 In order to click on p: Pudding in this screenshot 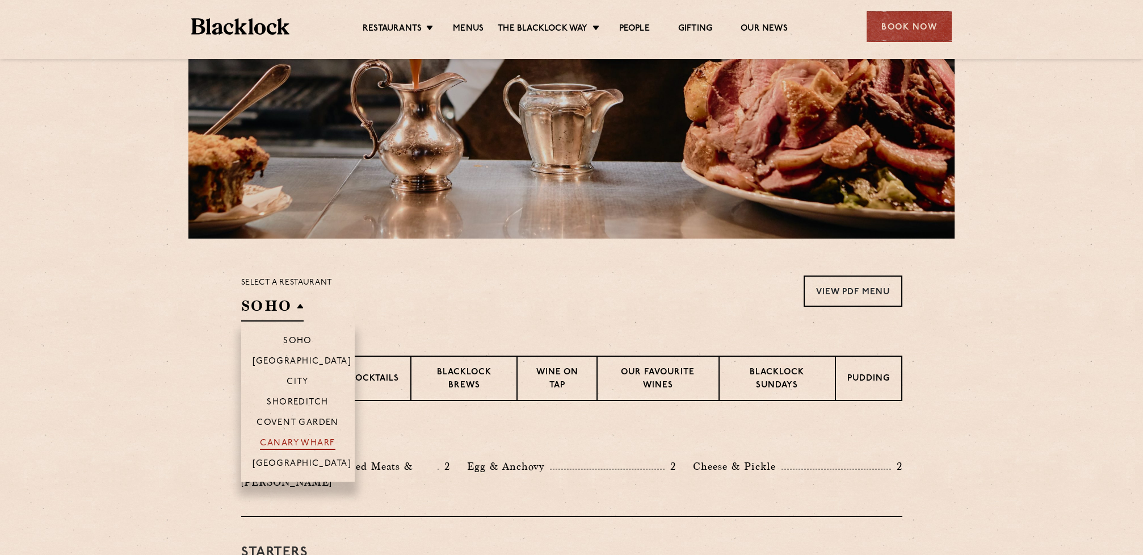, I will do `click(868, 379)`.